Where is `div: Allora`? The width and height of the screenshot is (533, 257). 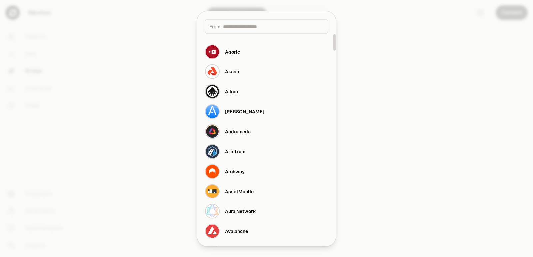
div: Allora is located at coordinates (231, 92).